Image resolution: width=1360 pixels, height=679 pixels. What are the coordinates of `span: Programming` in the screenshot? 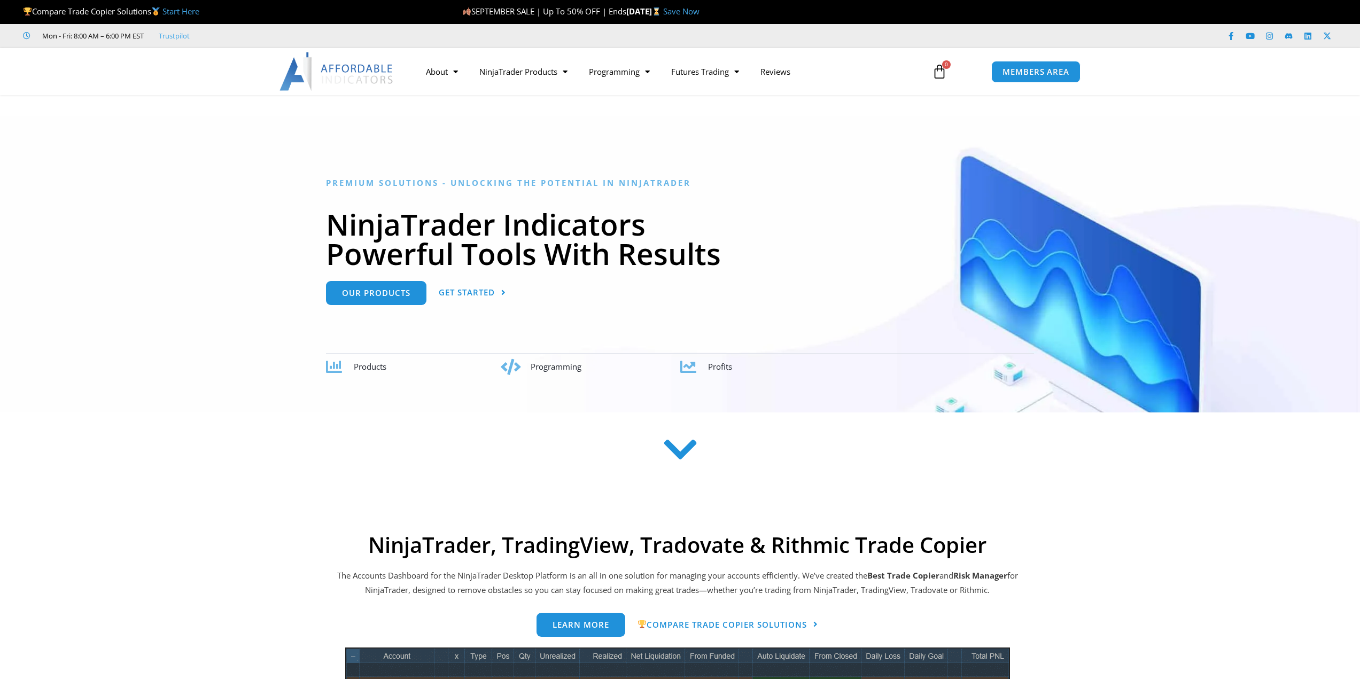 It's located at (556, 367).